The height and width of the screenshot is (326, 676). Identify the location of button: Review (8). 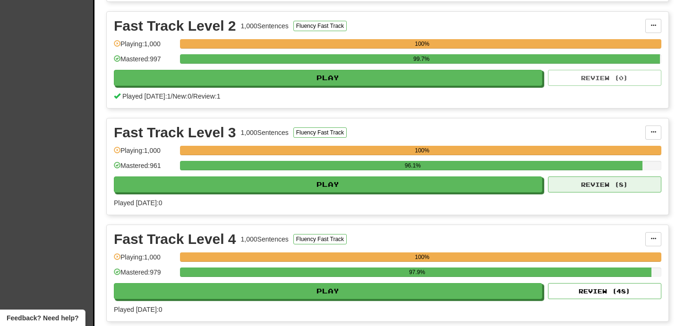
(605, 185).